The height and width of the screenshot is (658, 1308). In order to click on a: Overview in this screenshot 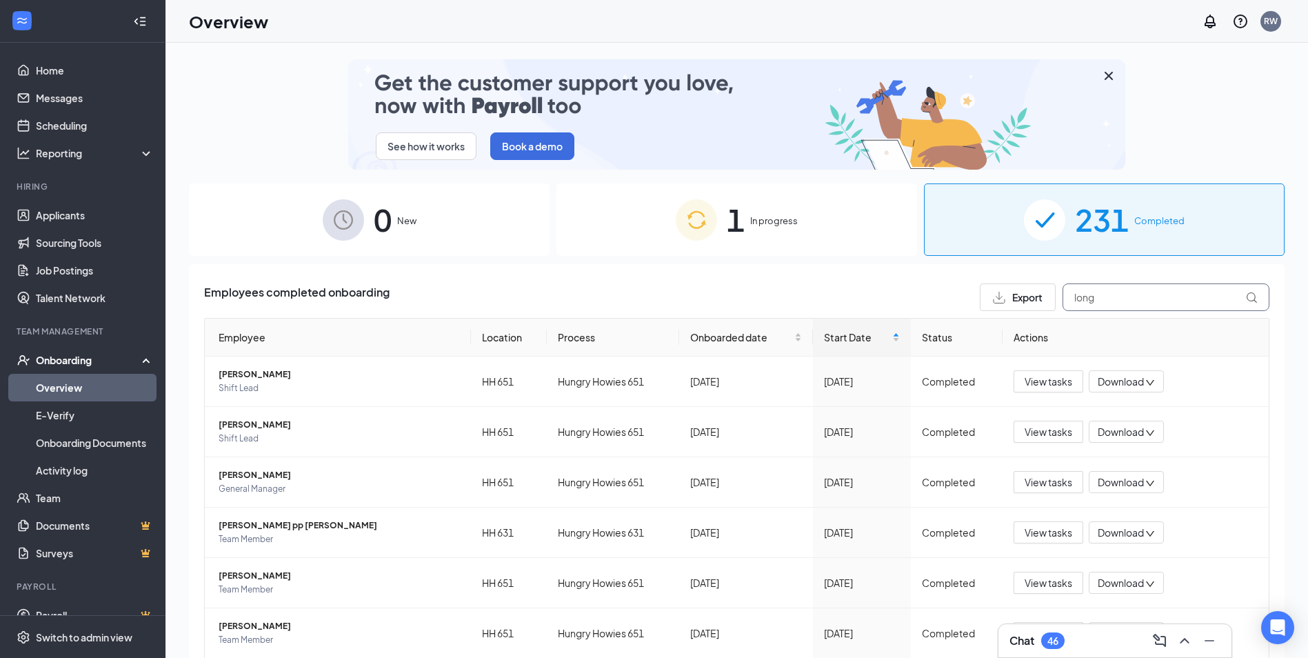, I will do `click(94, 387)`.